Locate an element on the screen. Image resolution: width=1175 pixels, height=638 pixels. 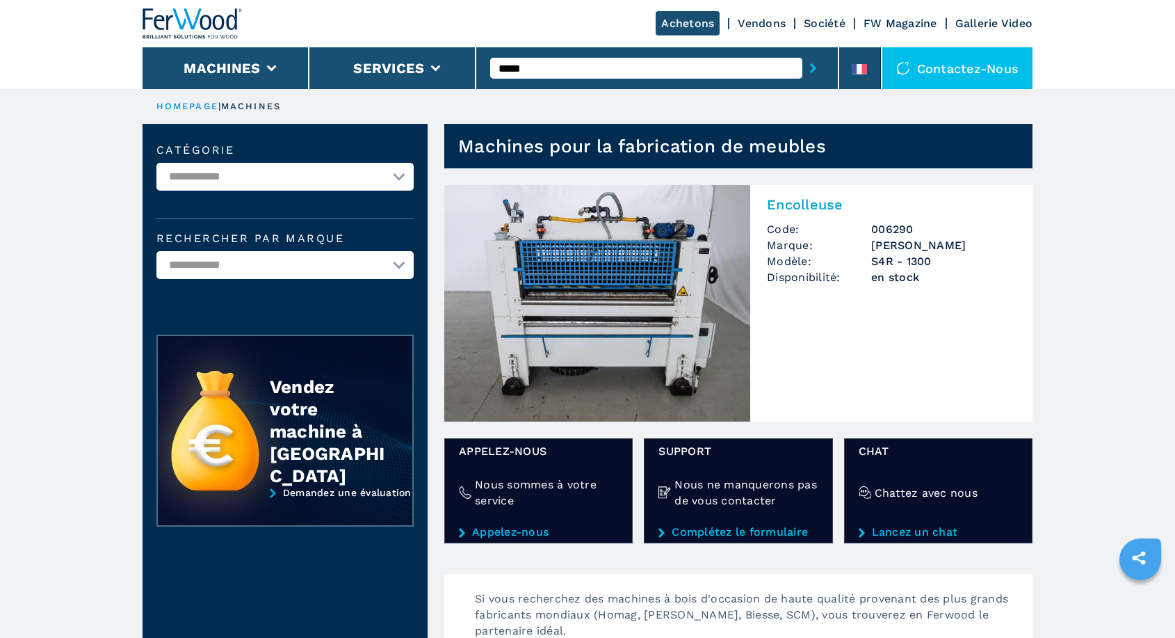
span: Chat is located at coordinates (938, 451).